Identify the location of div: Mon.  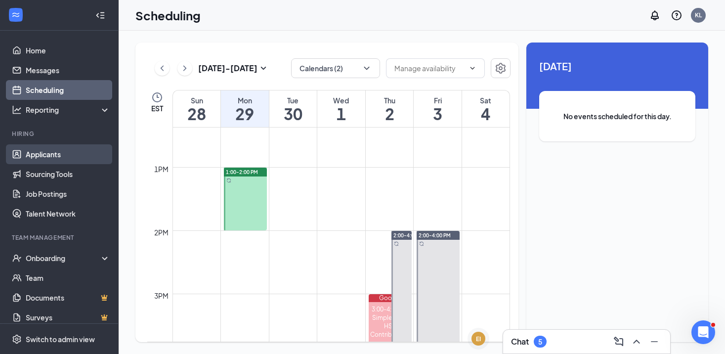
(245, 100).